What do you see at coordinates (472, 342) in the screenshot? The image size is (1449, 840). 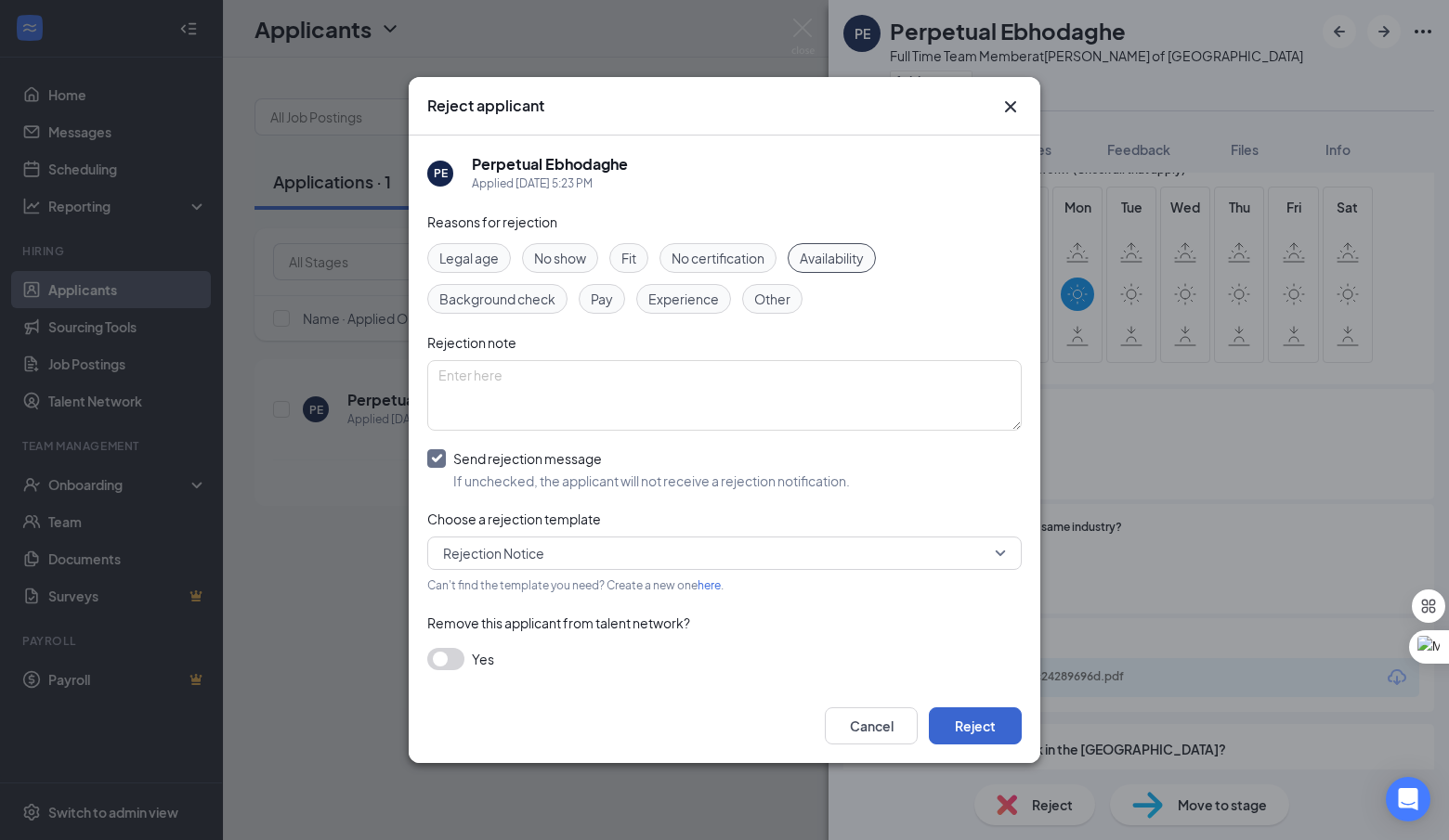 I see `span: Rejection note` at bounding box center [472, 342].